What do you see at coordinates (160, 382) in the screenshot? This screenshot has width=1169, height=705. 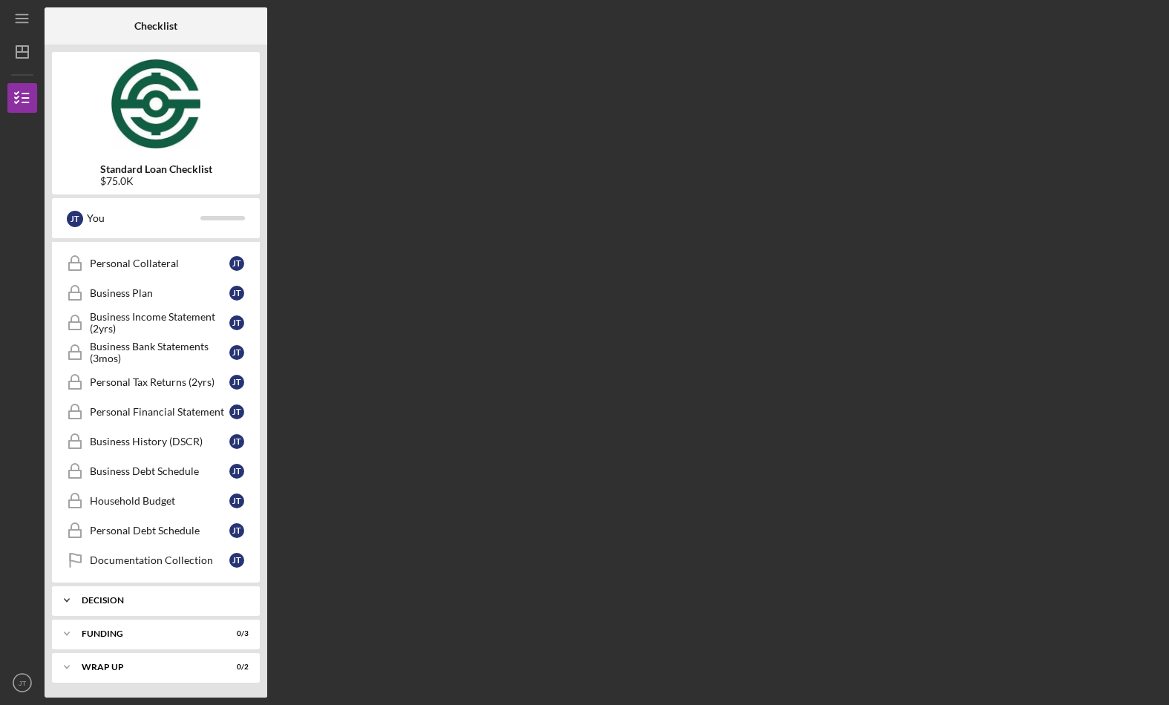 I see `div: Personal Tax Returns (2yrs)` at bounding box center [160, 382].